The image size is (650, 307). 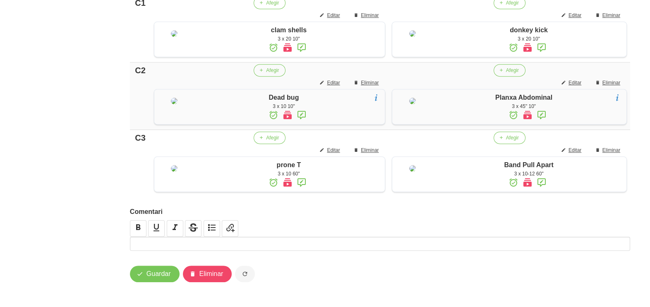 I want to click on span: Guardar, so click(x=158, y=274).